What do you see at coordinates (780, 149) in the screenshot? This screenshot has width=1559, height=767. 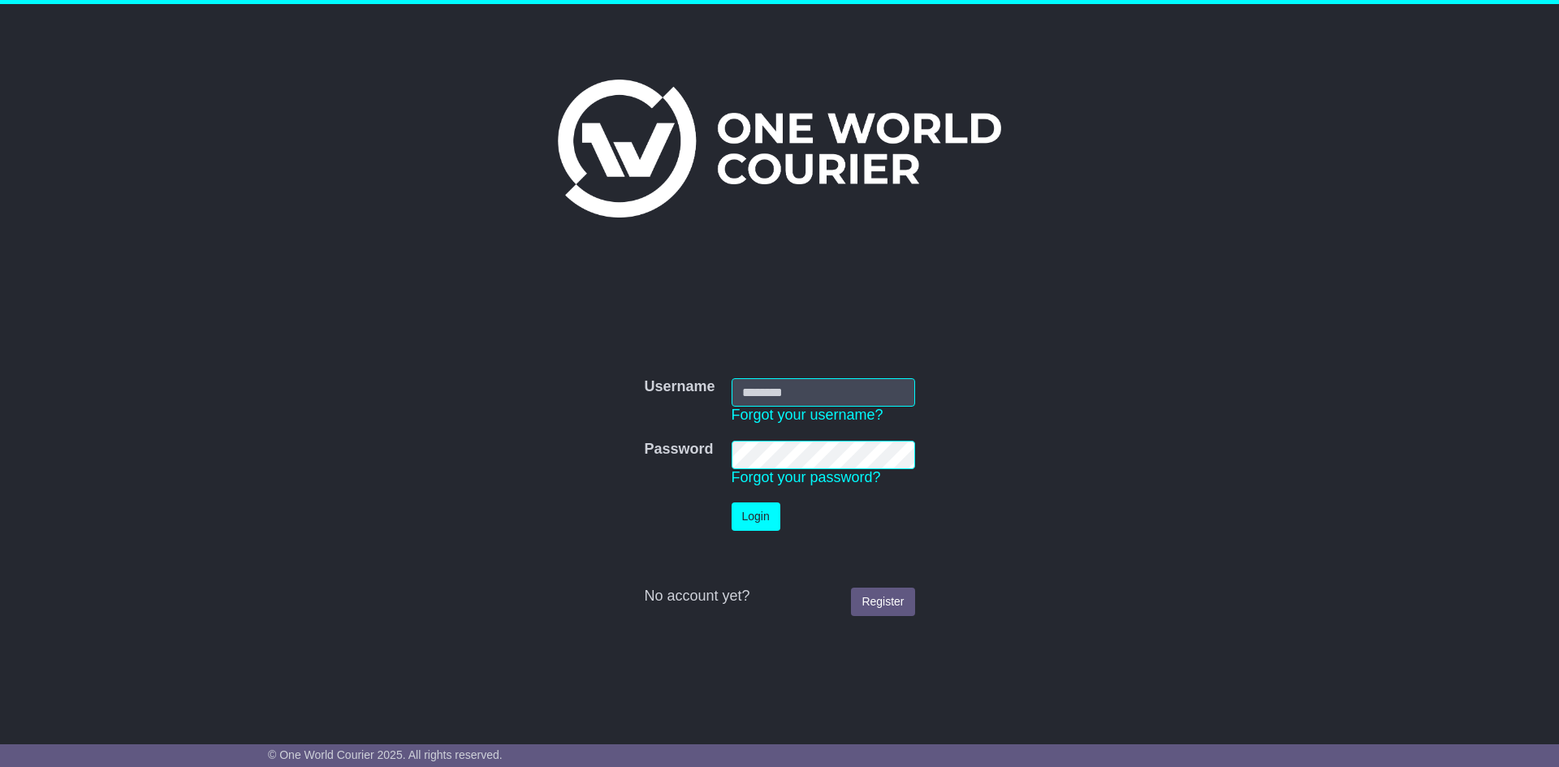 I see `img: One World` at bounding box center [780, 149].